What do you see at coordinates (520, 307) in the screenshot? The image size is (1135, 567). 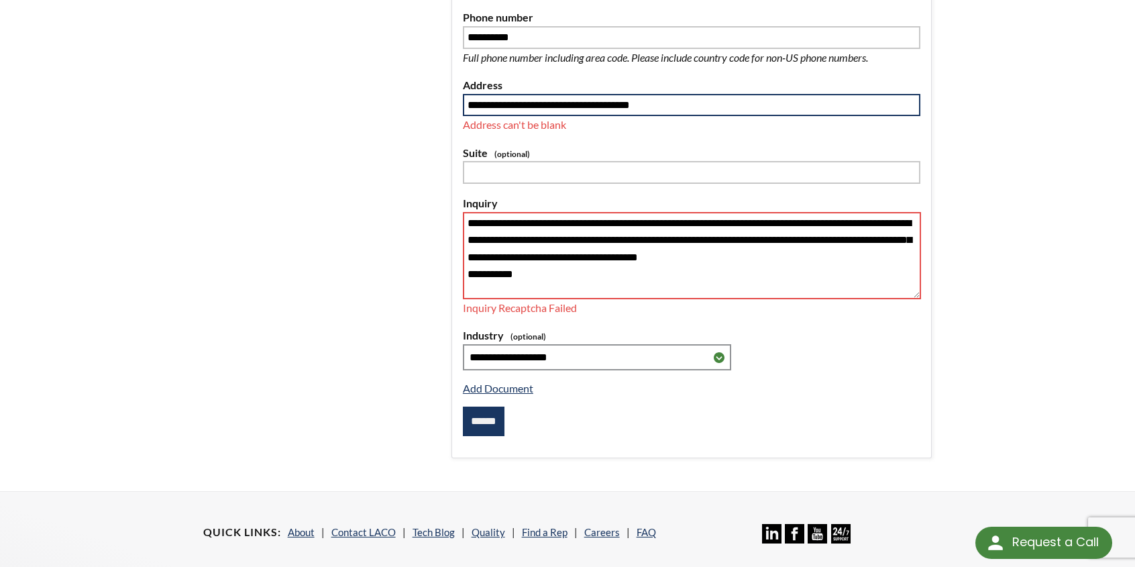 I see `span: Inquiry Recaptcha Failed` at bounding box center [520, 307].